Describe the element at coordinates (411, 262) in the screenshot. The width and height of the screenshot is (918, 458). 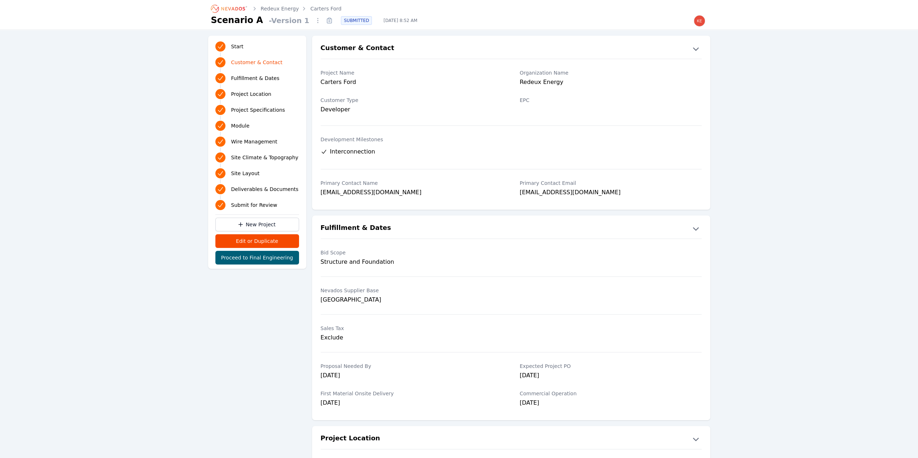
I see `div: Structure and Foundation` at that location.